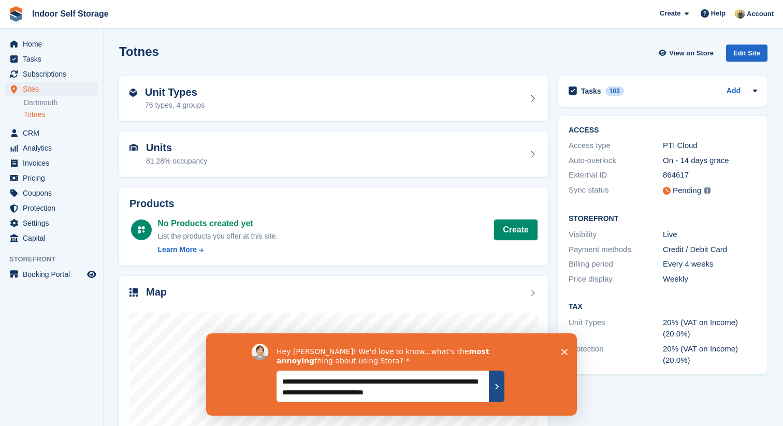  Describe the element at coordinates (175, 92) in the screenshot. I see `h2: Unit Types` at that location.